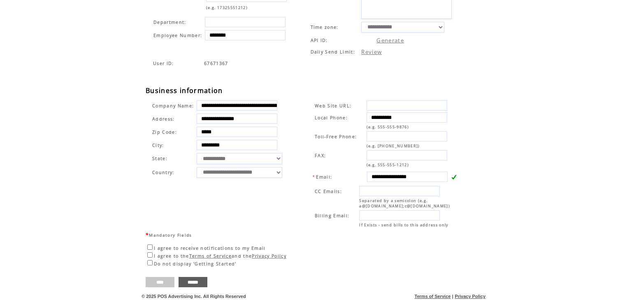  What do you see at coordinates (165, 132) in the screenshot?
I see `span: Zip Code:` at bounding box center [165, 132].